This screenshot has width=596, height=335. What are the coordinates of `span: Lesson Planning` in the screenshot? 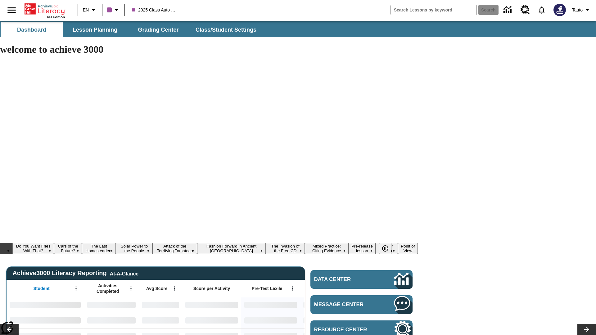 It's located at (95, 30).